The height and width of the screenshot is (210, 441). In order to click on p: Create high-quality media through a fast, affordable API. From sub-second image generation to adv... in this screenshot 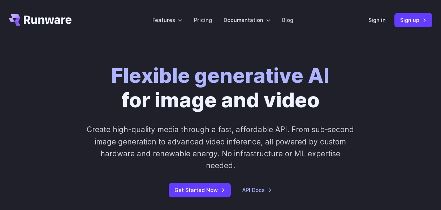, I will do `click(220, 148)`.